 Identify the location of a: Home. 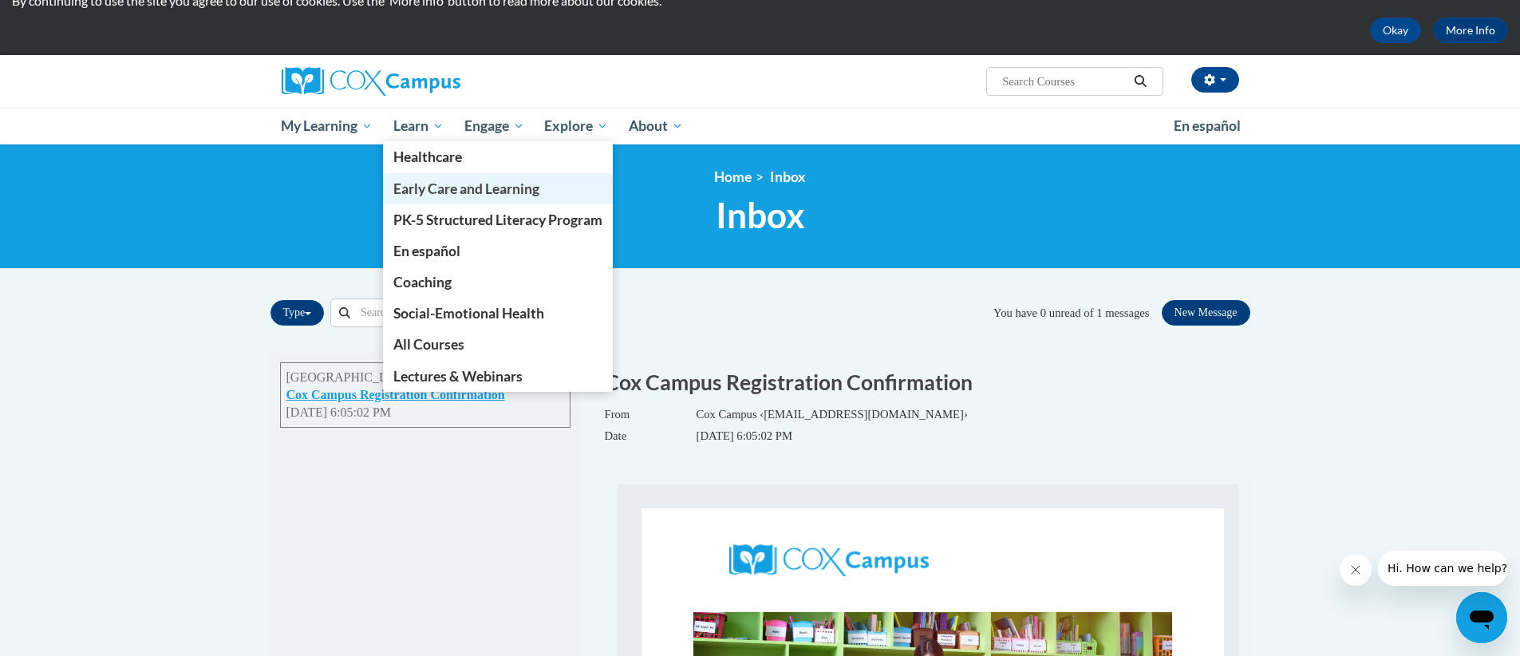
(733, 176).